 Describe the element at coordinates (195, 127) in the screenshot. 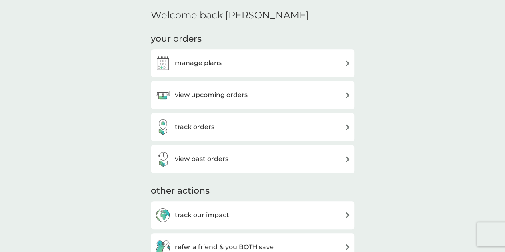

I see `h3: track orders` at that location.